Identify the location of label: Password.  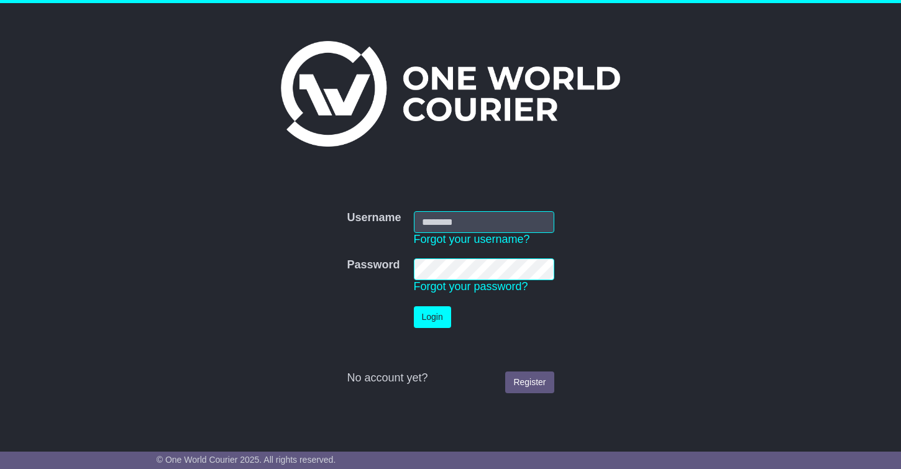
(373, 265).